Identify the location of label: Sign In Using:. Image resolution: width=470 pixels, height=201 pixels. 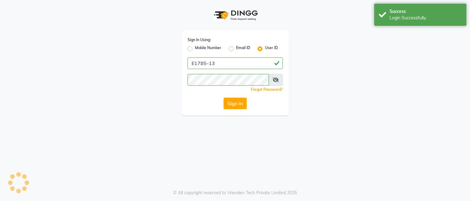
(199, 40).